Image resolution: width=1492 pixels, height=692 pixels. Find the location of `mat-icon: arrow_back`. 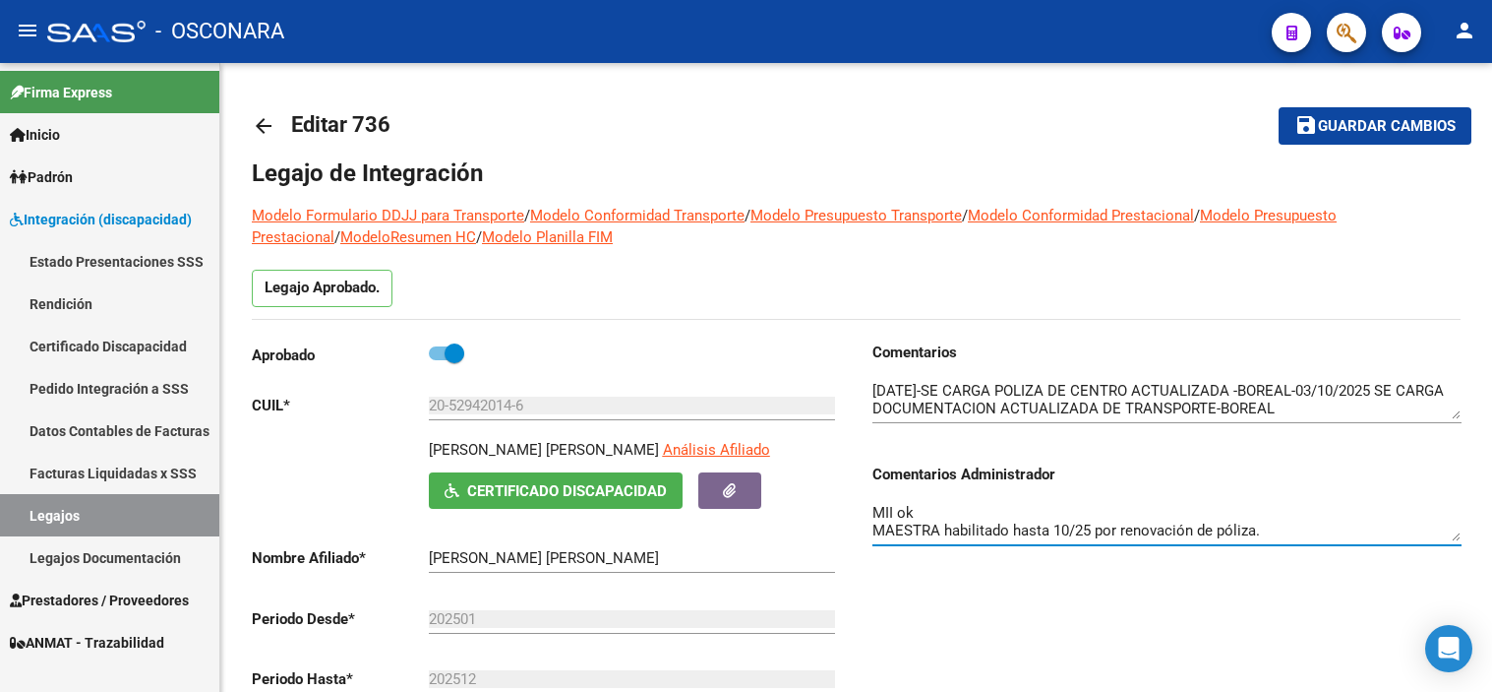

mat-icon: arrow_back is located at coordinates (264, 126).